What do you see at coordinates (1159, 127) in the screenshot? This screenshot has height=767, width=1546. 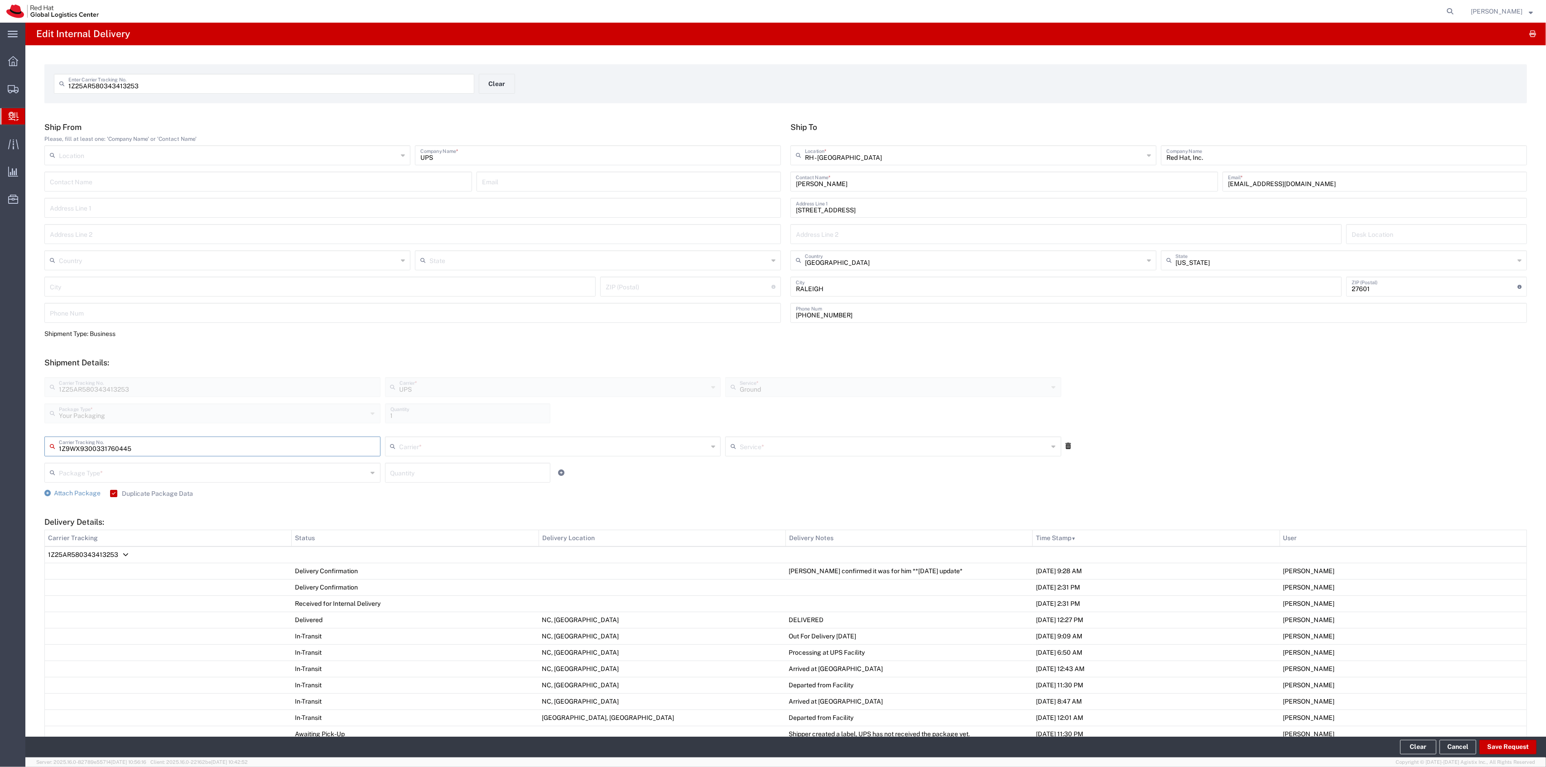 I see `h5: Ship To` at bounding box center [1159, 127].